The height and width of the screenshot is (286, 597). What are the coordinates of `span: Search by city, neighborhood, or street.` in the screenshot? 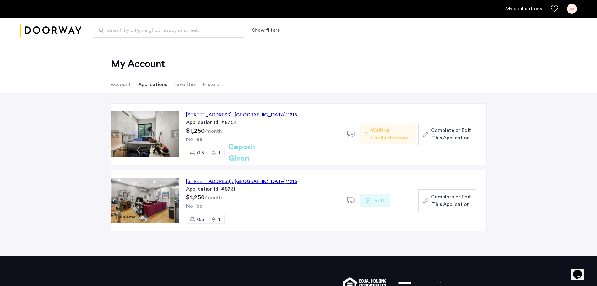 It's located at (167, 30).